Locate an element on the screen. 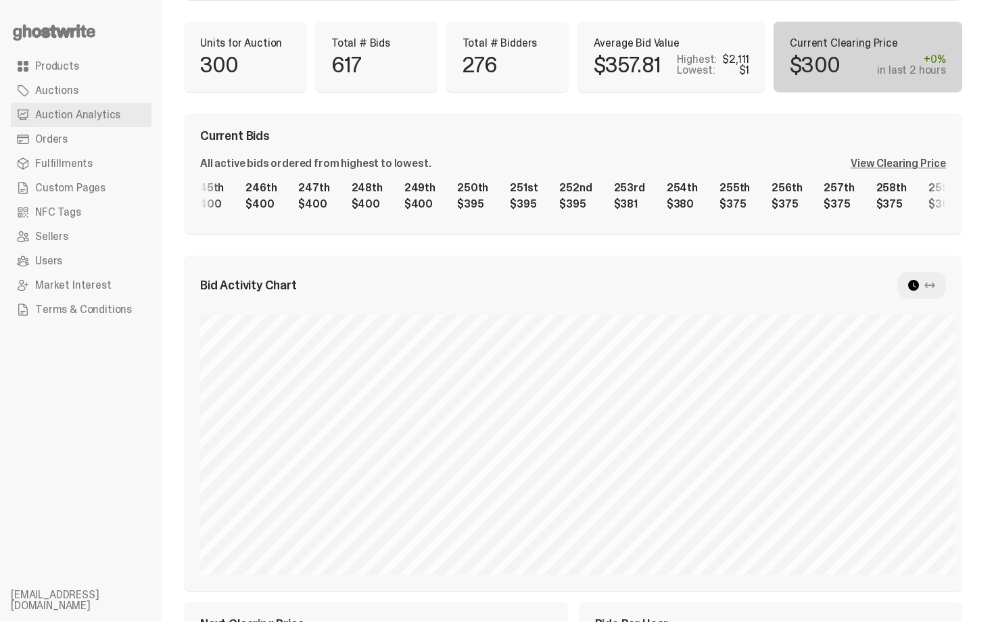  a: Users is located at coordinates (81, 261).